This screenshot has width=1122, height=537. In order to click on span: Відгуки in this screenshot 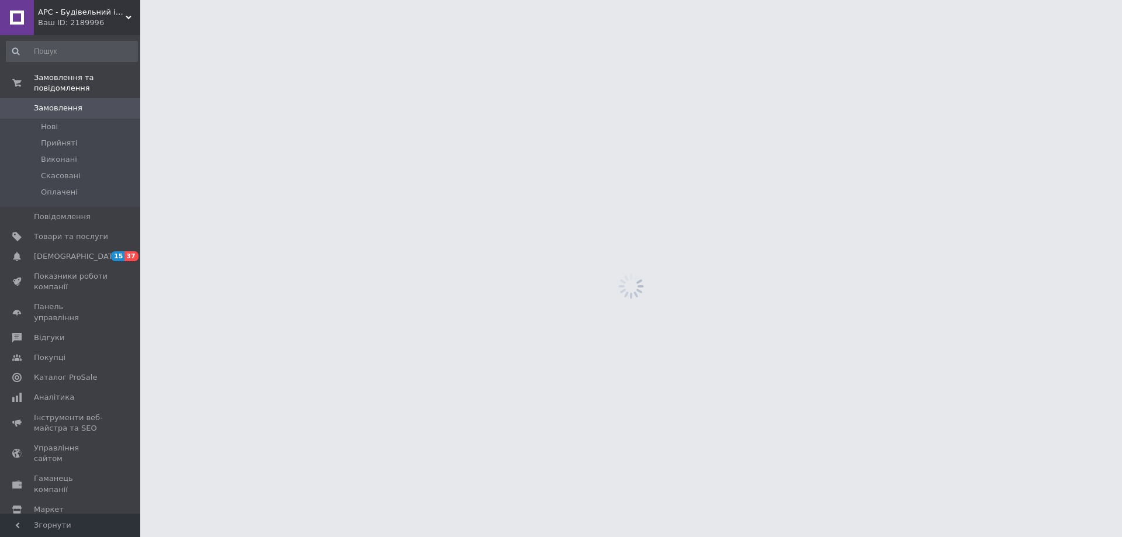, I will do `click(49, 338)`.